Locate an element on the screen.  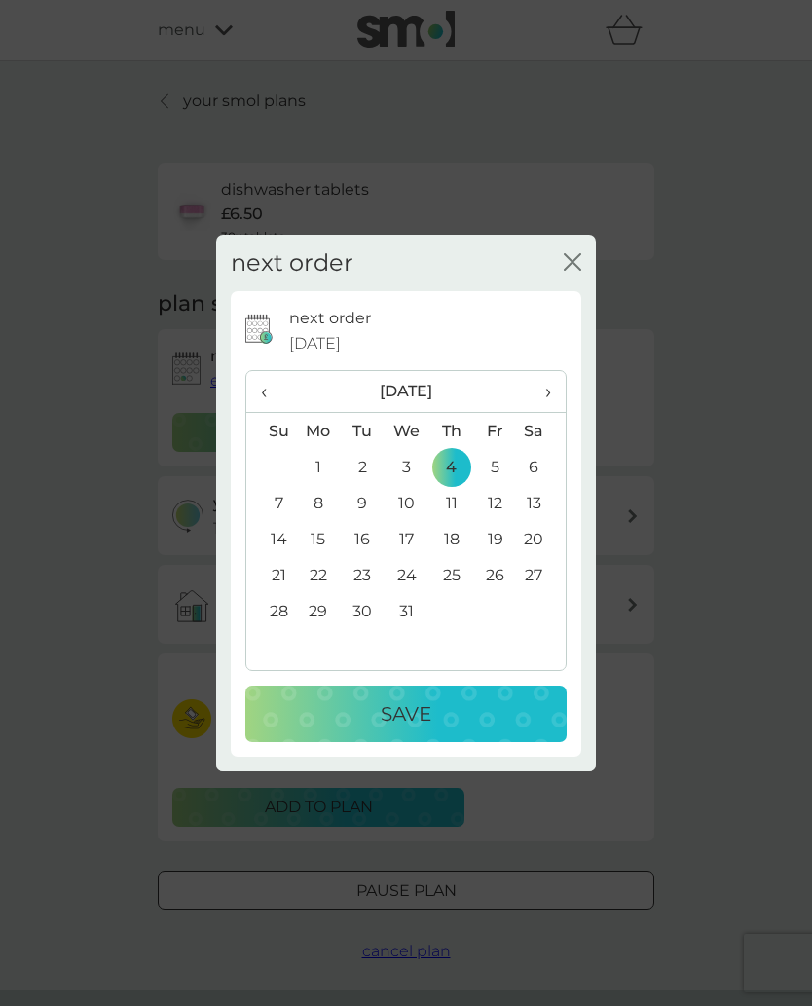
td: 23 is located at coordinates (362, 574).